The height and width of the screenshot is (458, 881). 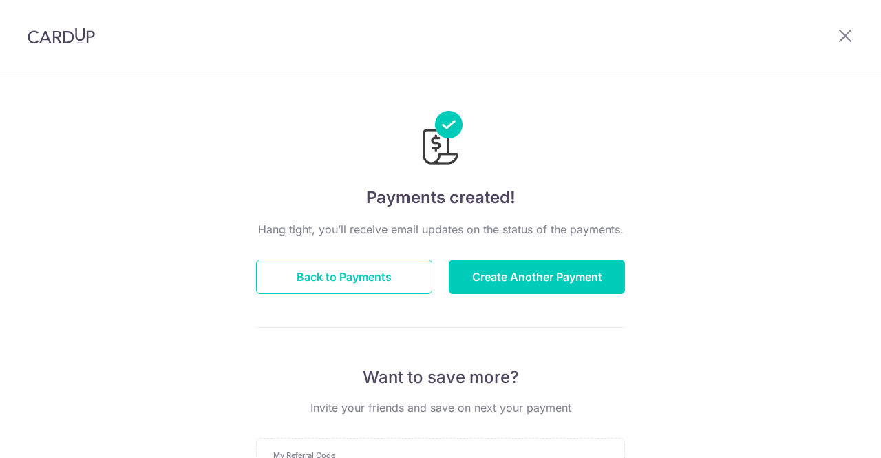 What do you see at coordinates (440, 229) in the screenshot?
I see `p: Hang tight, you’ll receive email updates on the status of the payments.` at bounding box center [440, 229].